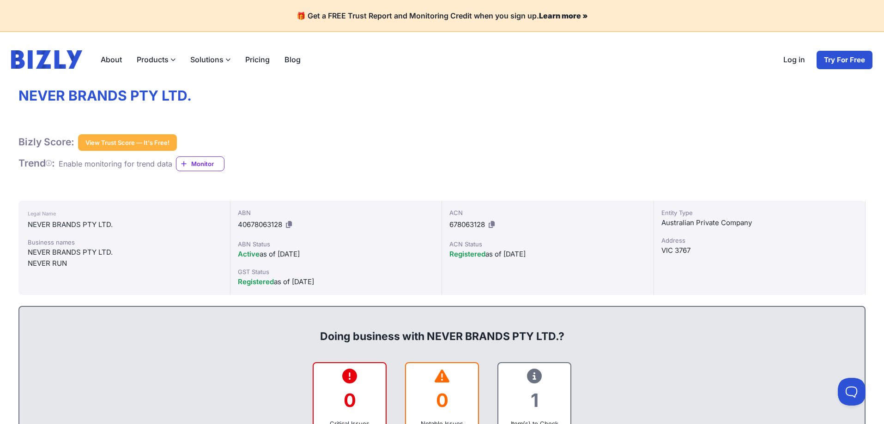  Describe the element at coordinates (442, 96) in the screenshot. I see `h1: NEVER BRANDS PTY LTD.` at that location.